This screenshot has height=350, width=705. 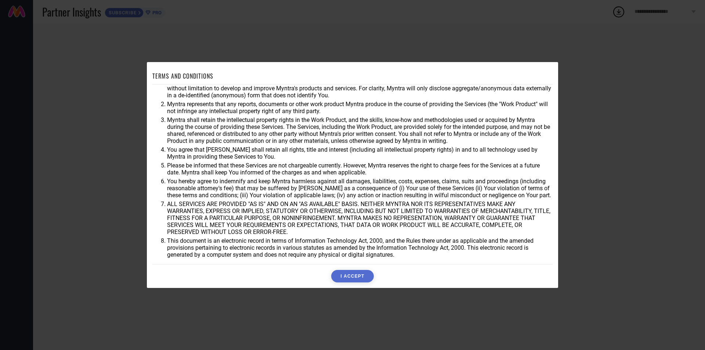 I want to click on li: You hereby agree to indemnify and keep Myntra harmless against all damages, liabilities, costs, e..., so click(x=360, y=188).